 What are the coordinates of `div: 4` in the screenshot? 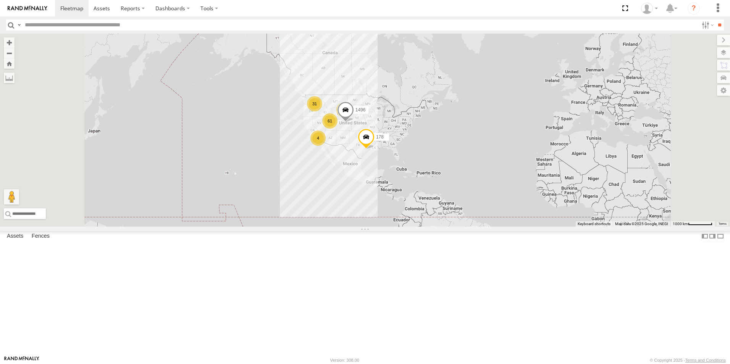 It's located at (318, 138).